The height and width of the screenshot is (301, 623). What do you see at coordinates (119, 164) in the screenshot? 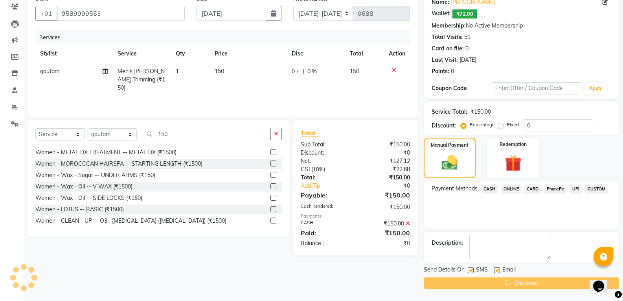
I see `div: Women - MOROCCCAN HAIRSPA -- STARTING LENGTH (₹1500)` at bounding box center [119, 164].